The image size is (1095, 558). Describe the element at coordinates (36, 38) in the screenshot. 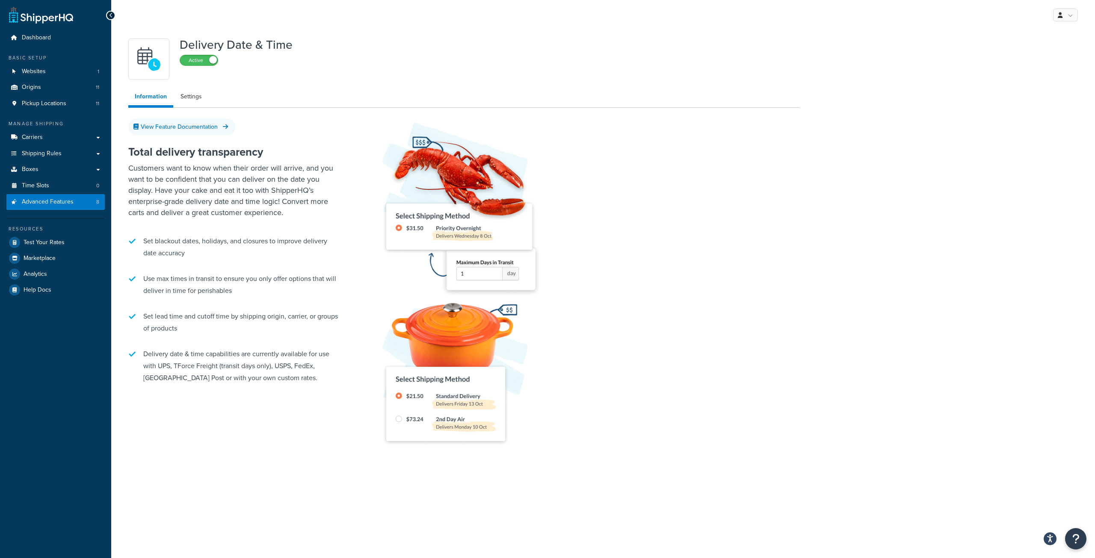

I see `span: Dashboard` at that location.